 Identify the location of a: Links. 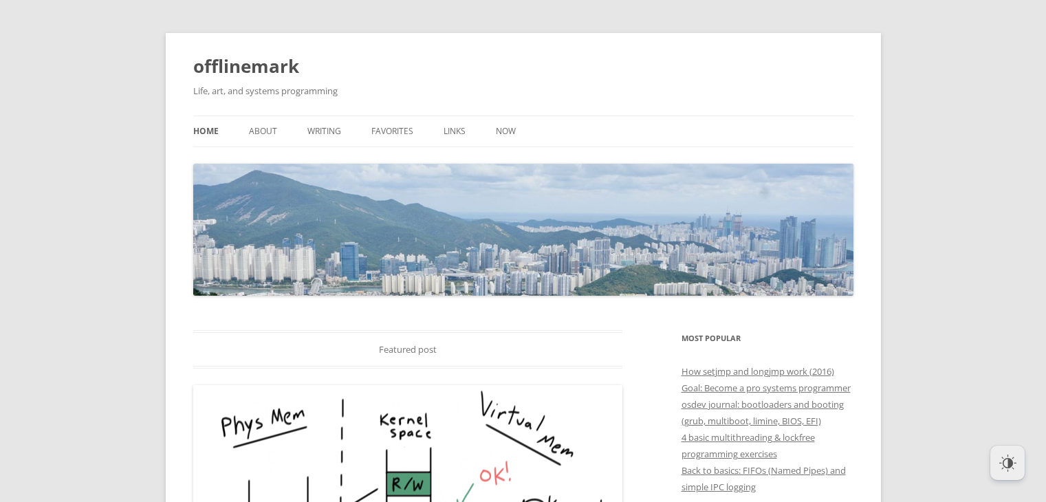
(455, 131).